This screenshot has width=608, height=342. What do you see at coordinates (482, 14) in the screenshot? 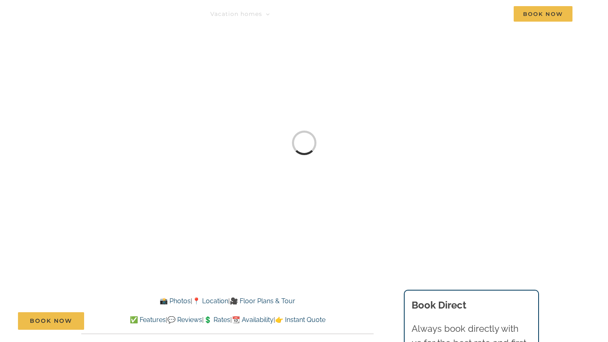
I see `a: Contact` at bounding box center [482, 14].